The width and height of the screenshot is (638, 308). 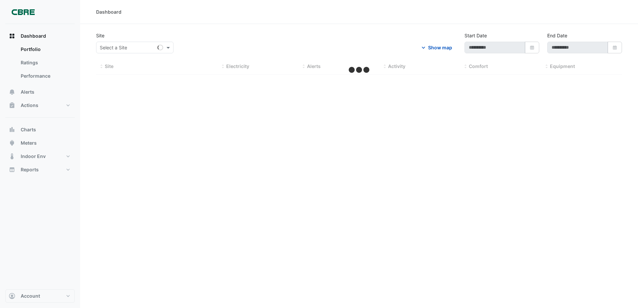 What do you see at coordinates (30, 296) in the screenshot?
I see `span: Account` at bounding box center [30, 296].